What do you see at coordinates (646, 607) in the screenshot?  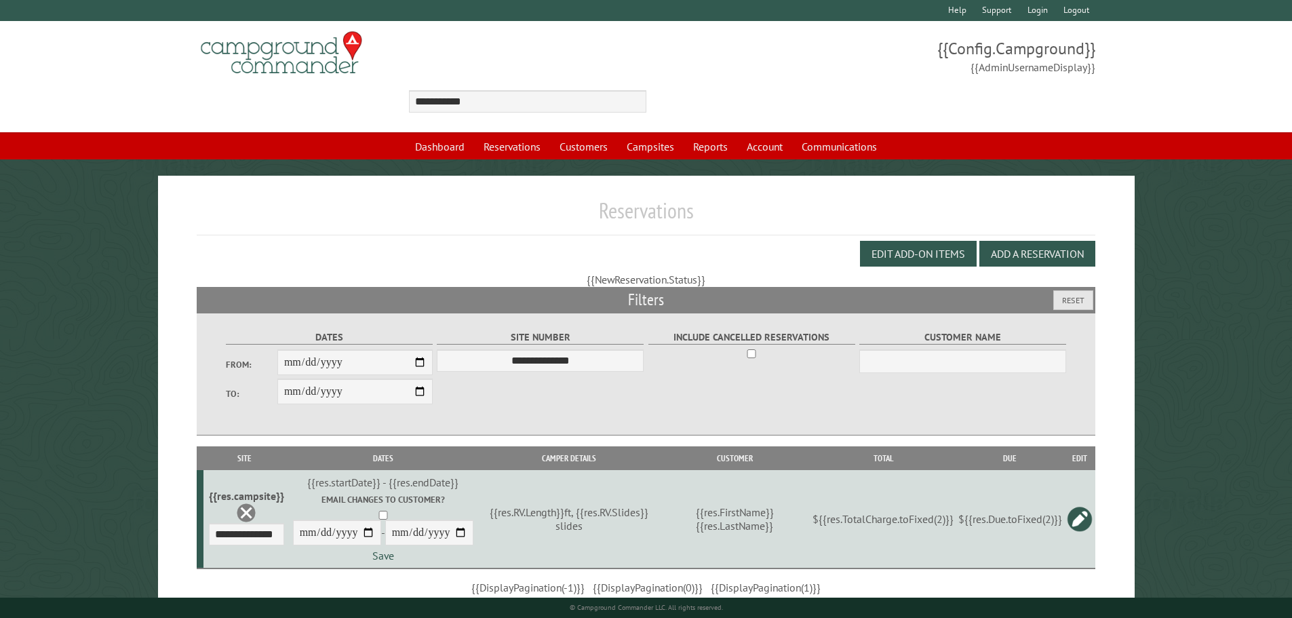 I see `small: © Campground Commander LLC. All rights reserved.` at bounding box center [646, 607].